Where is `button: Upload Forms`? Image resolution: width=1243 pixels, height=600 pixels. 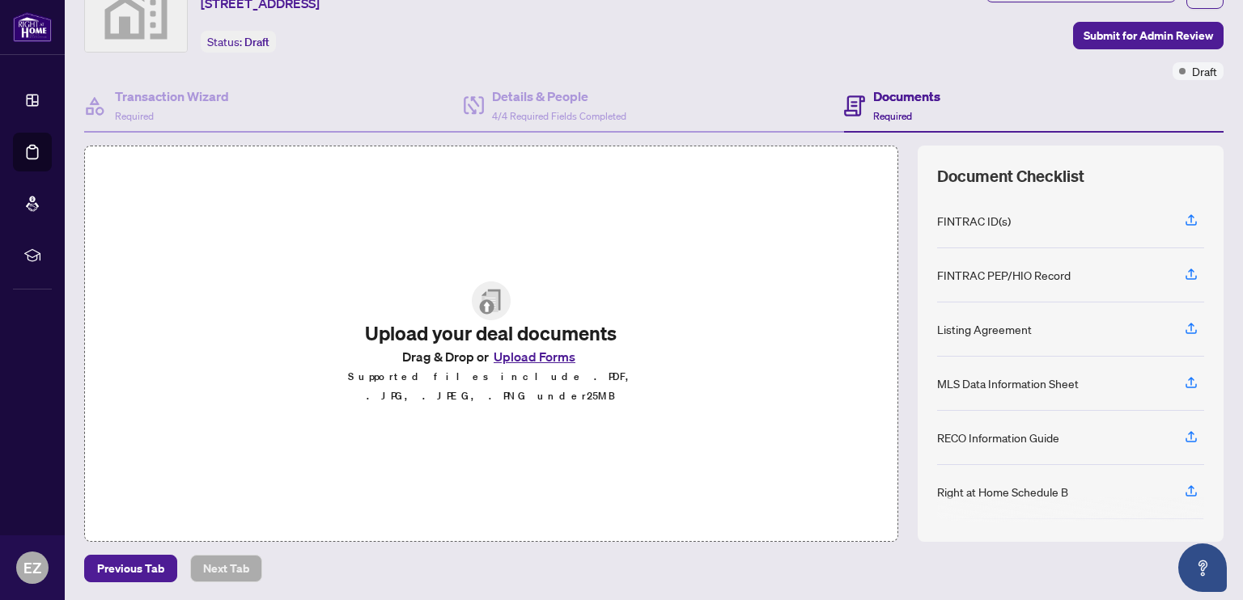 button: Upload Forms is located at coordinates (534, 357).